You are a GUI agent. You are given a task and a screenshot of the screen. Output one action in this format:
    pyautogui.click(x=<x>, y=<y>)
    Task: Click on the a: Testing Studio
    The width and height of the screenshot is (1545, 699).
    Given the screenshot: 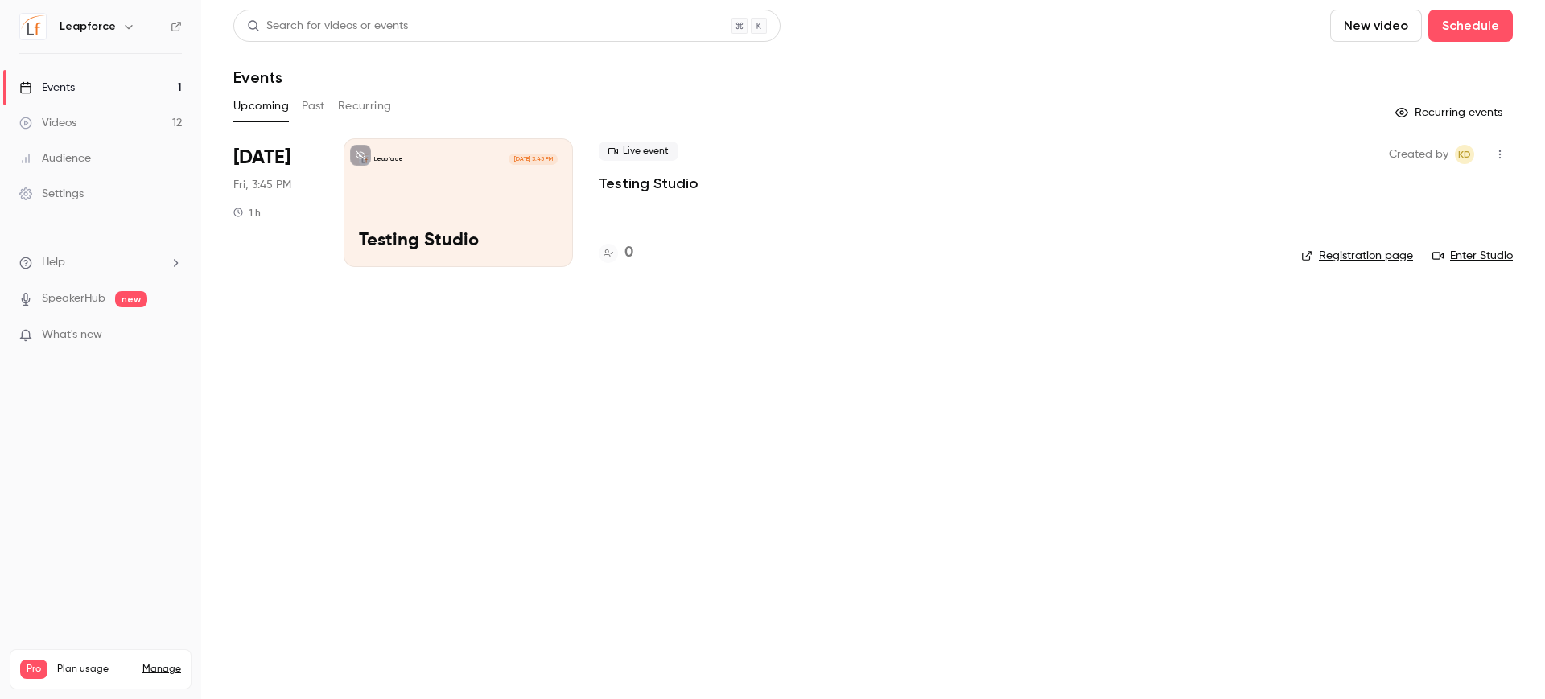 What is the action you would take?
    pyautogui.click(x=649, y=183)
    